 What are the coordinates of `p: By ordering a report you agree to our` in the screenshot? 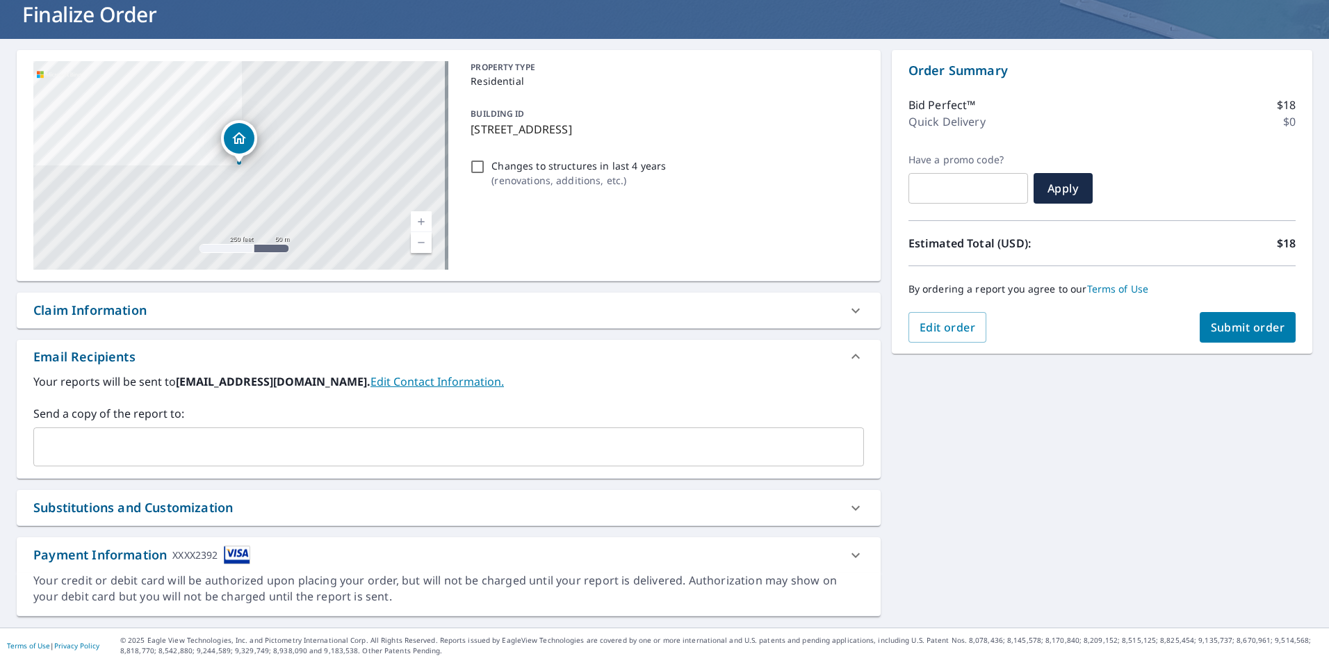 It's located at (1102, 289).